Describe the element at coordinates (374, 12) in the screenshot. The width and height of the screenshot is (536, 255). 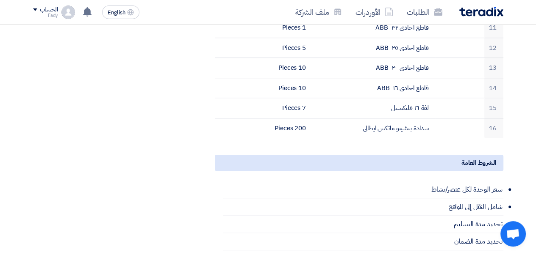
I see `a: الأوردرات` at that location.